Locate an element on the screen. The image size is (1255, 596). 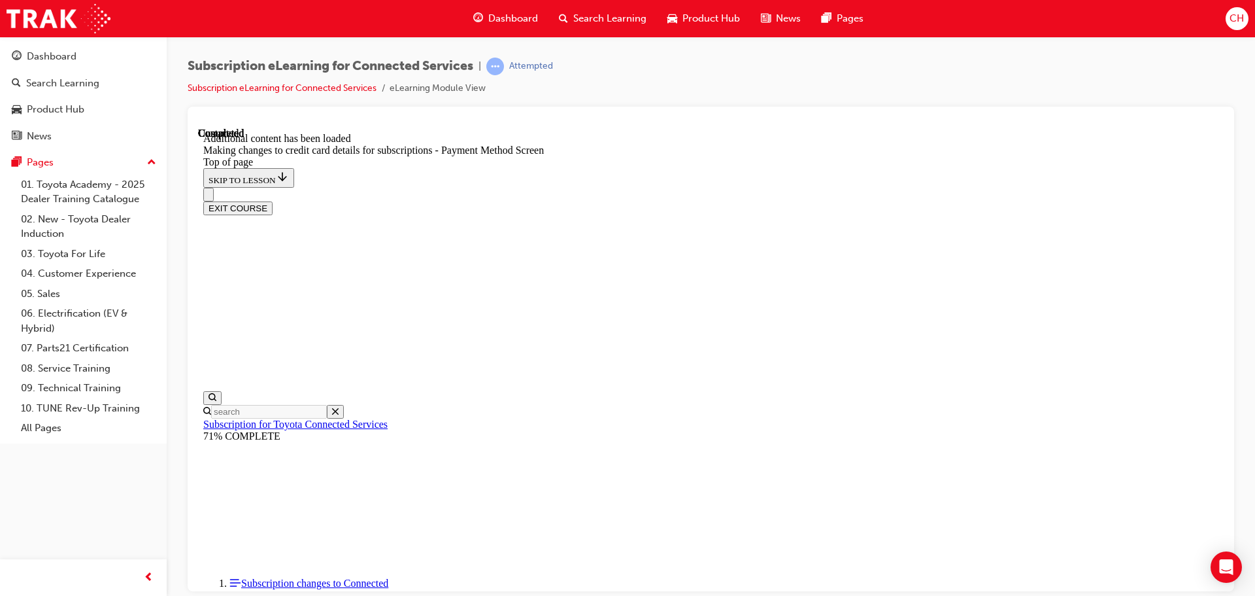
a: 10. TUNE Rev-Up Training is located at coordinates (88, 408).